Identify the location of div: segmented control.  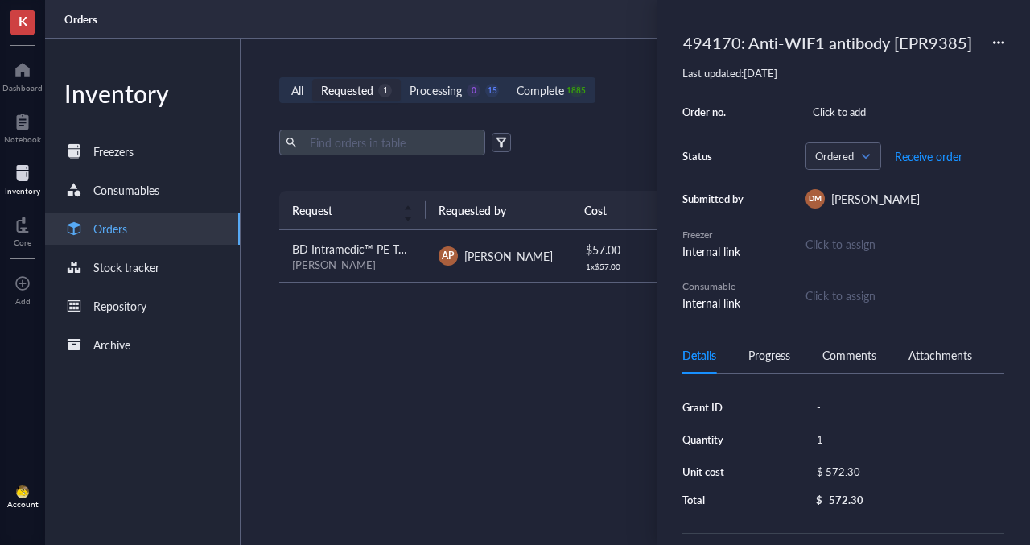
(437, 90).